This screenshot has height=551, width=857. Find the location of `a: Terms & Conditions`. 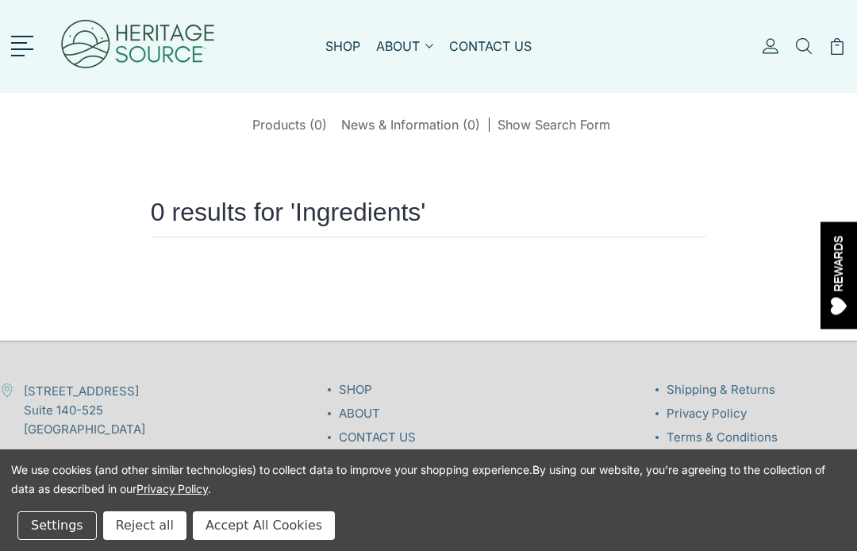

a: Terms & Conditions is located at coordinates (722, 436).